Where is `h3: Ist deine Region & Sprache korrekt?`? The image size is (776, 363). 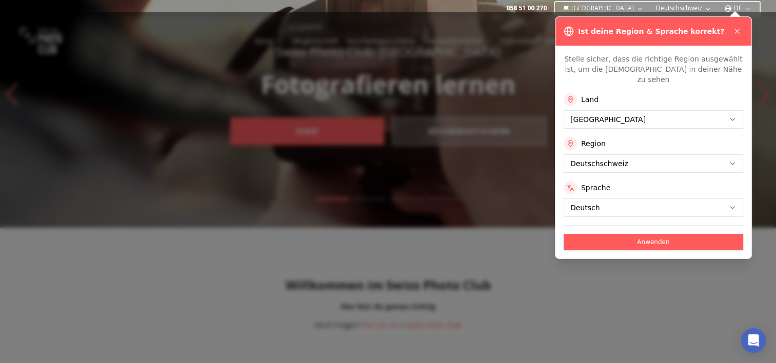 h3: Ist deine Region & Sprache korrekt? is located at coordinates (651, 31).